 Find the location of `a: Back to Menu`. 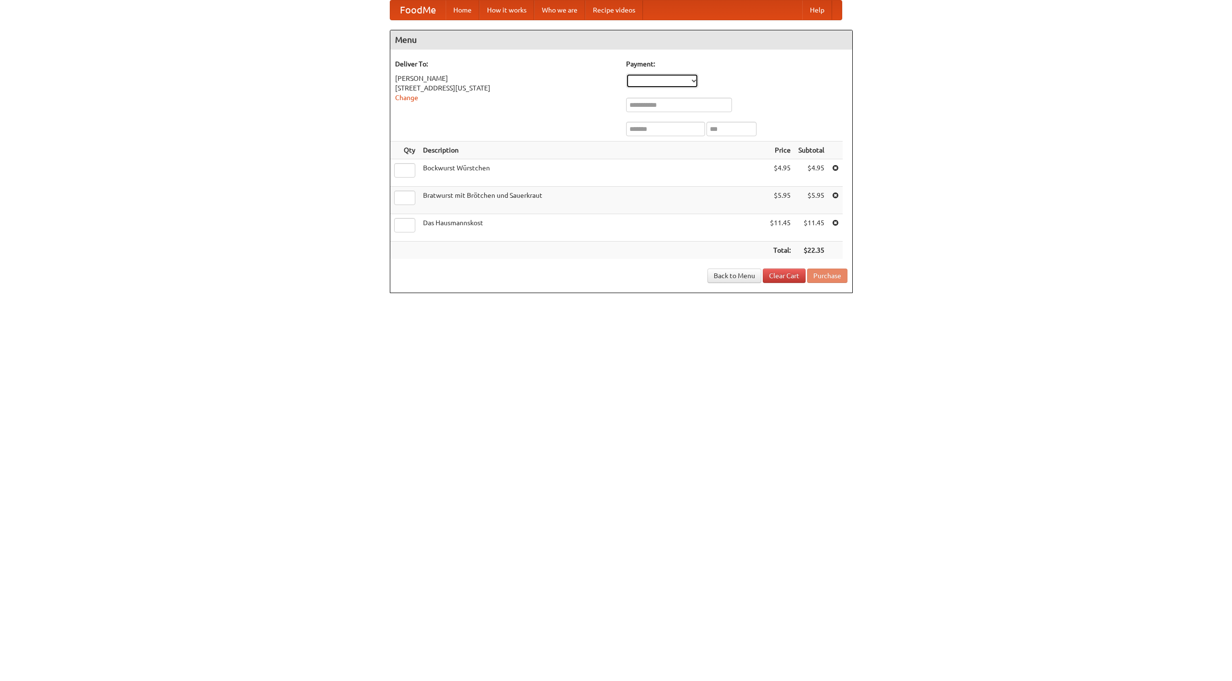

a: Back to Menu is located at coordinates (735, 276).